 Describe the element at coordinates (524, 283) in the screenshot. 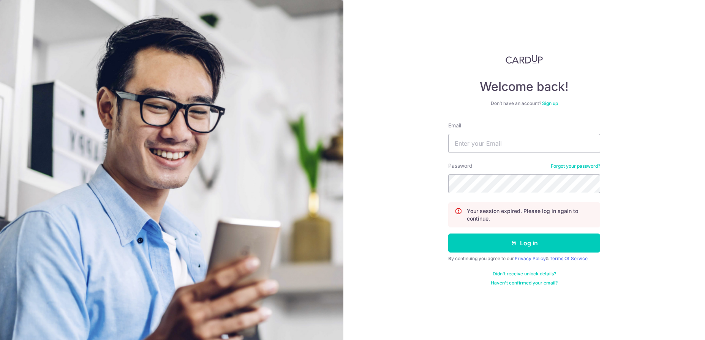

I see `a: Haven't confirmed your email?` at that location.